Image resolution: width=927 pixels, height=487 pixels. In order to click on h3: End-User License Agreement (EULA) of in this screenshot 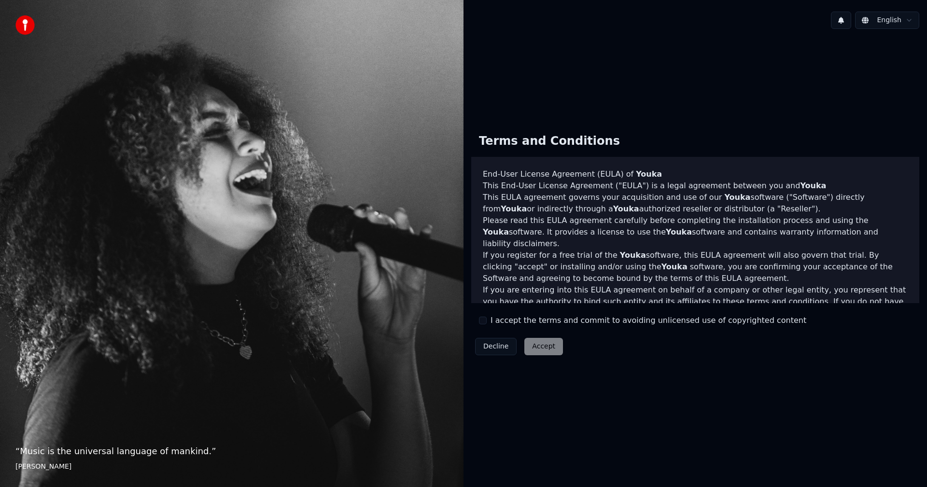, I will do `click(695, 174)`.